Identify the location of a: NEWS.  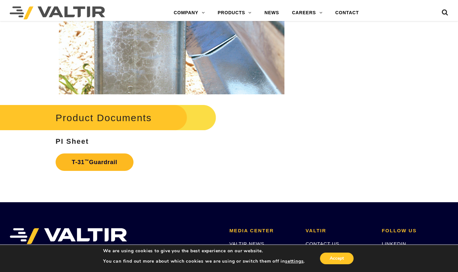
(272, 13).